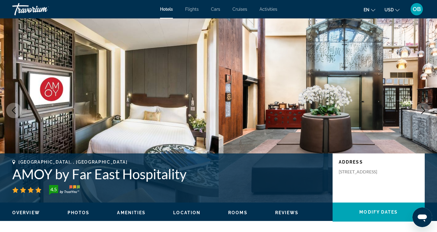 The width and height of the screenshot is (437, 232). Describe the element at coordinates (216, 9) in the screenshot. I see `span: Cars` at that location.